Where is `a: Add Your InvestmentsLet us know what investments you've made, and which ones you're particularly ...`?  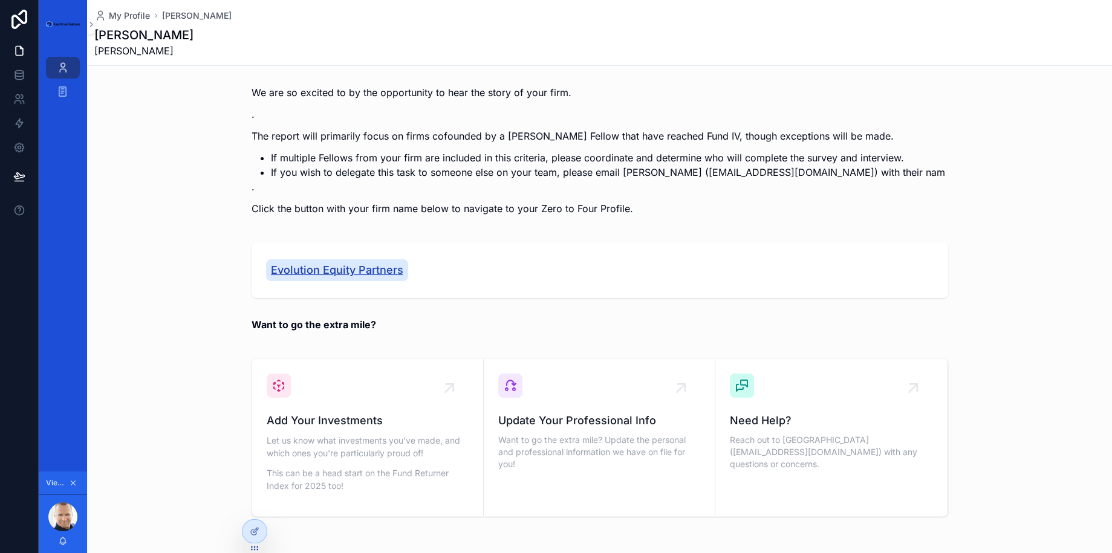
a: Add Your InvestmentsLet us know what investments you've made, and which ones you're particularly ... is located at coordinates (368, 438).